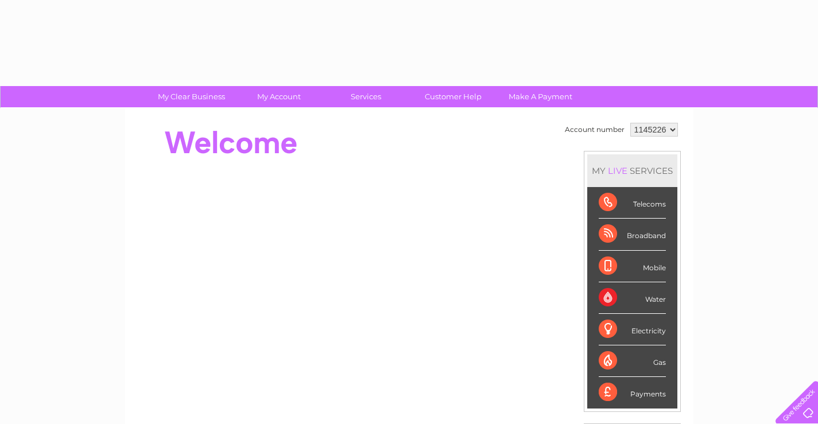 Image resolution: width=818 pixels, height=424 pixels. What do you see at coordinates (278, 96) in the screenshot?
I see `a: My Account` at bounding box center [278, 96].